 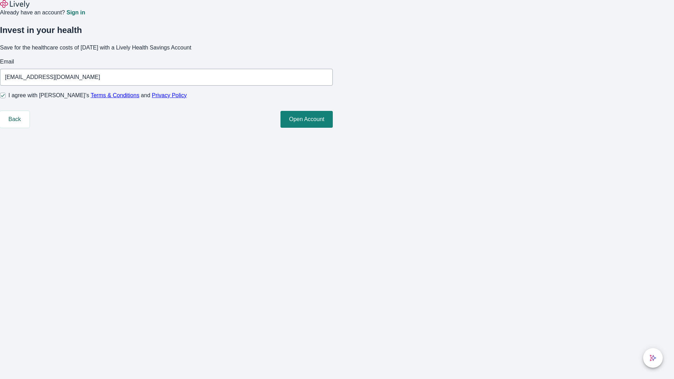 What do you see at coordinates (115, 95) in the screenshot?
I see `a: Terms & Conditions` at bounding box center [115, 95].